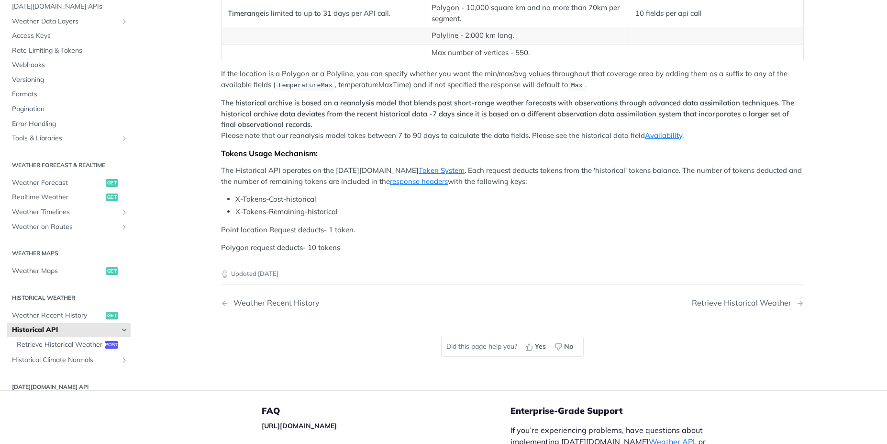 Image resolution: width=887 pixels, height=444 pixels. Describe the element at coordinates (565, 346) in the screenshot. I see `button: No` at that location.